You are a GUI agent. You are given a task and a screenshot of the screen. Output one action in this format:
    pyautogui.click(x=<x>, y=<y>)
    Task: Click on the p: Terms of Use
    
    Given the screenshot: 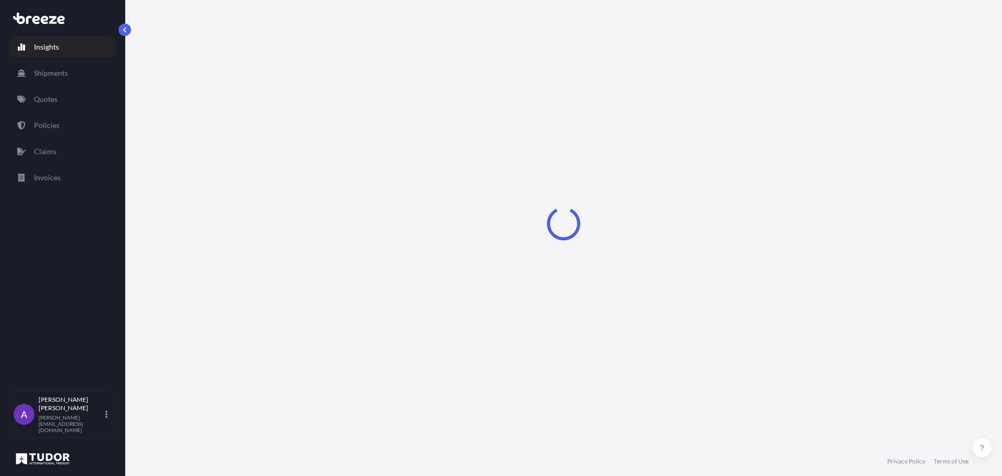 What is the action you would take?
    pyautogui.click(x=951, y=461)
    